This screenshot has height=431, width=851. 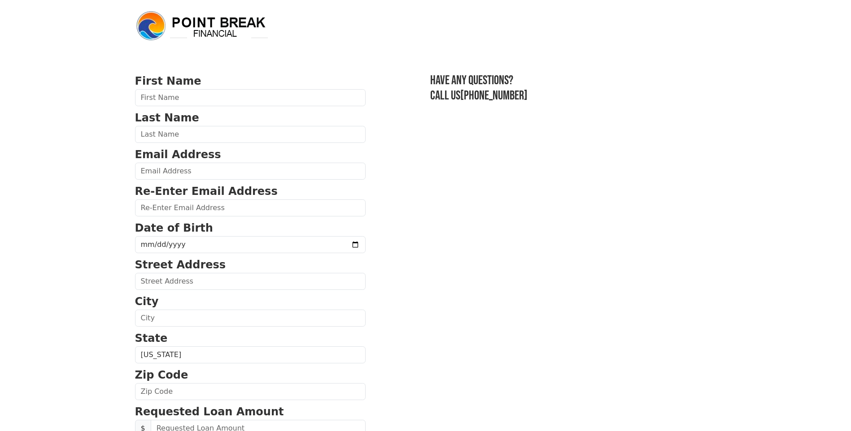 What do you see at coordinates (167, 118) in the screenshot?
I see `strong: Last Name` at bounding box center [167, 118].